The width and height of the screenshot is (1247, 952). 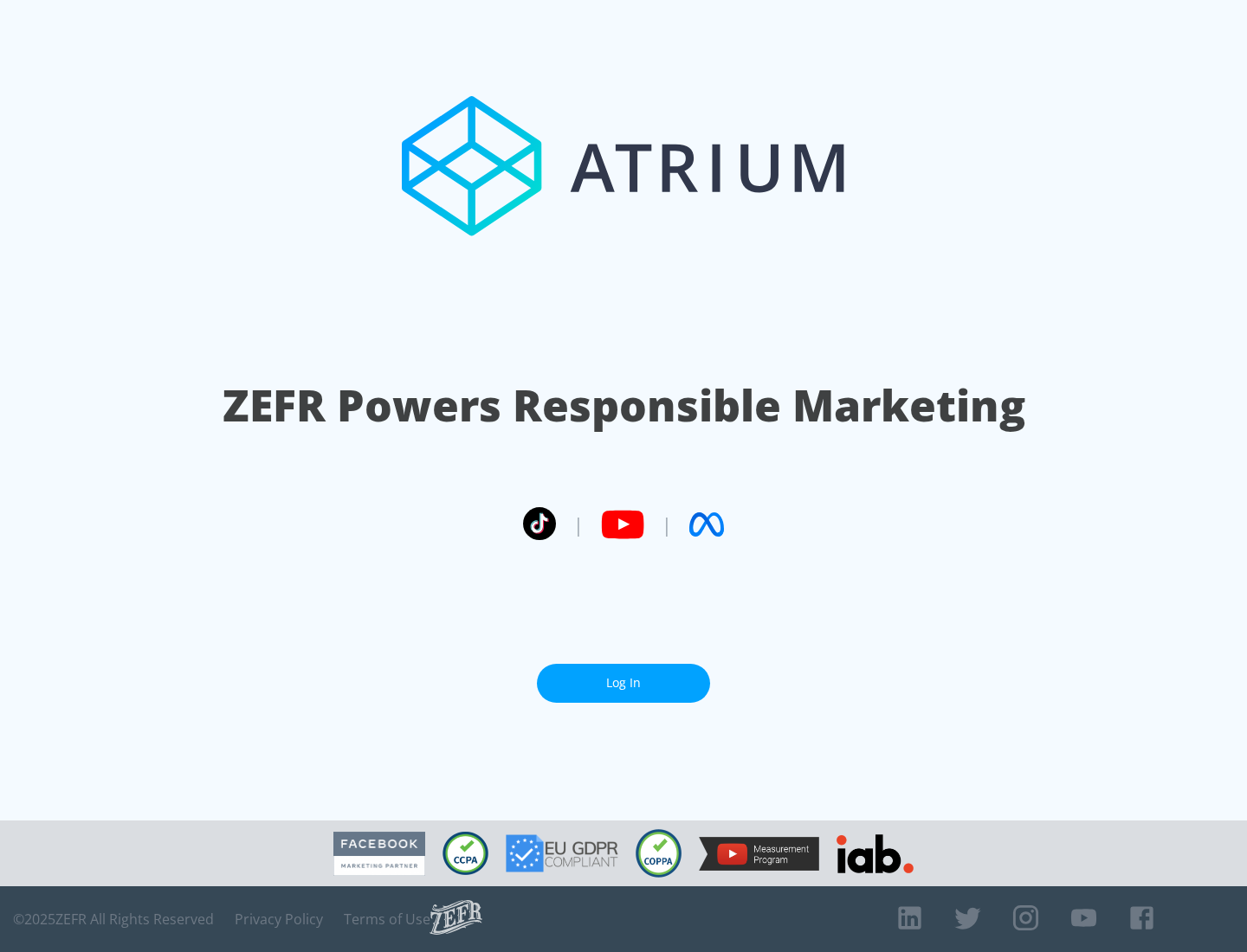 What do you see at coordinates (623, 405) in the screenshot?
I see `h1: ZEFR Powers Responsible Marketing` at bounding box center [623, 405].